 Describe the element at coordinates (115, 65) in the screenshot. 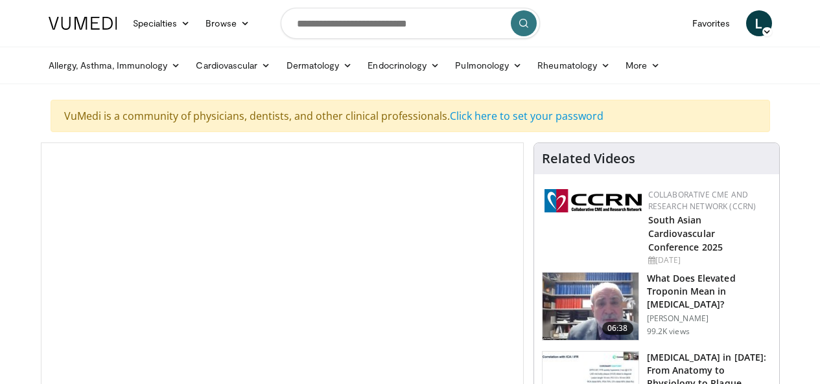

I see `a: Allergy, Asthma, Immunology` at that location.